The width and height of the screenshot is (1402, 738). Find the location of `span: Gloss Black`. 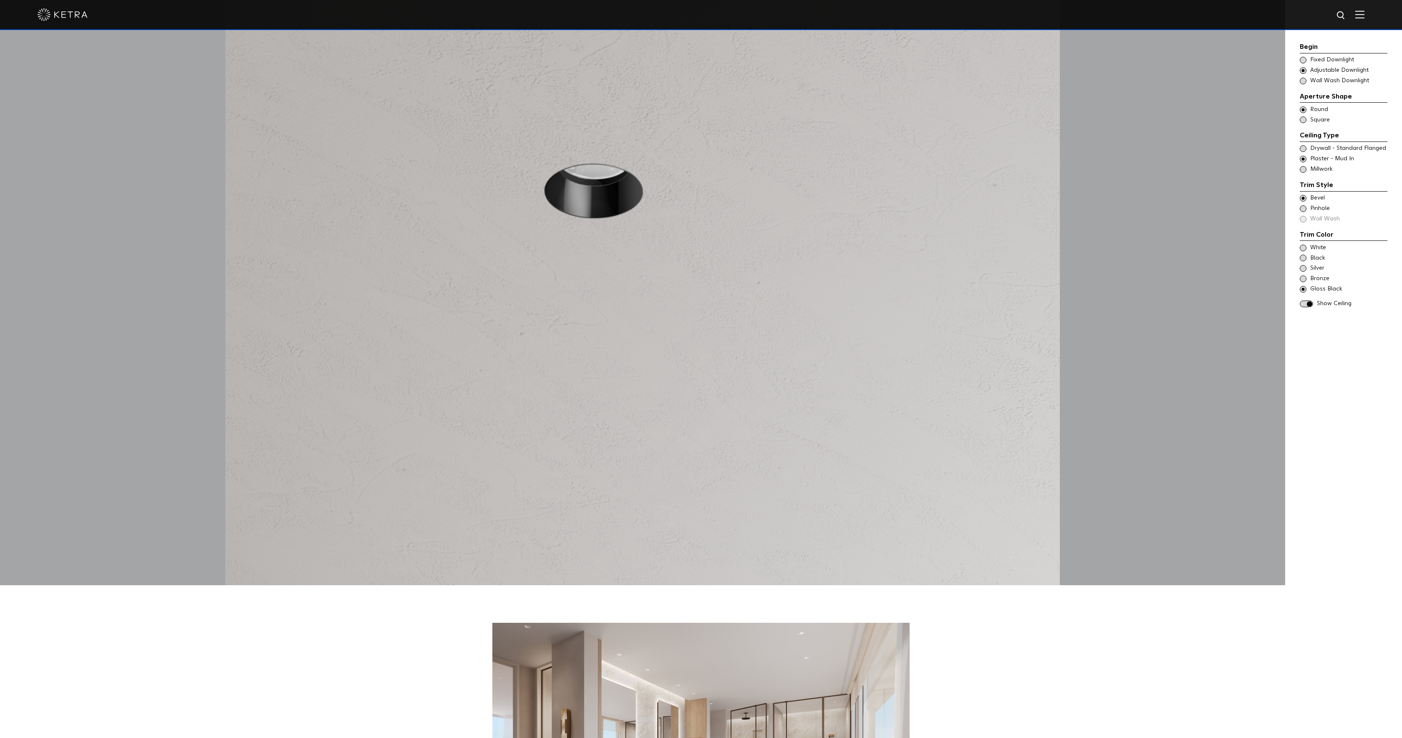

span: Gloss Black is located at coordinates (1348, 289).